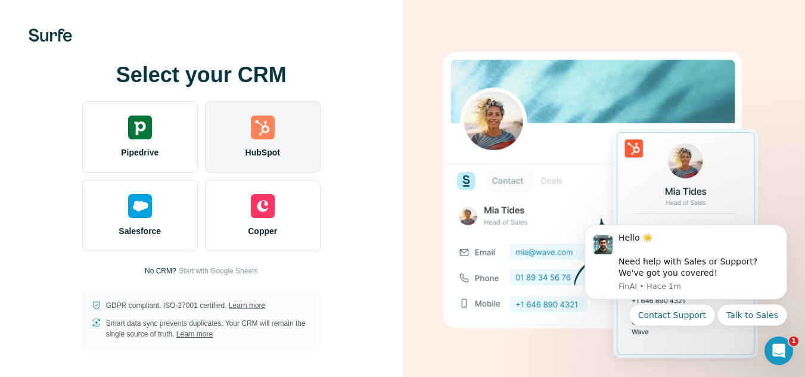  What do you see at coordinates (132, 42) in the screenshot?
I see `div: Message content` at bounding box center [132, 42].